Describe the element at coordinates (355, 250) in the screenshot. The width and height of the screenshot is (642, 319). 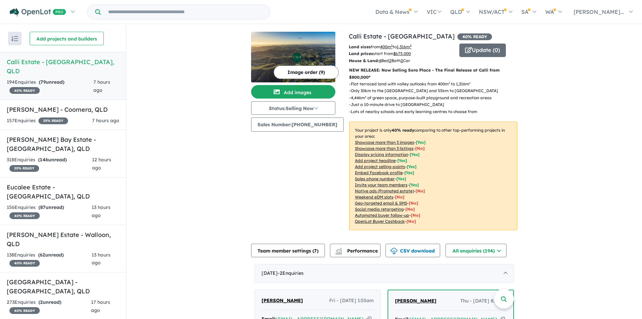
I see `button: Performance` at that location.